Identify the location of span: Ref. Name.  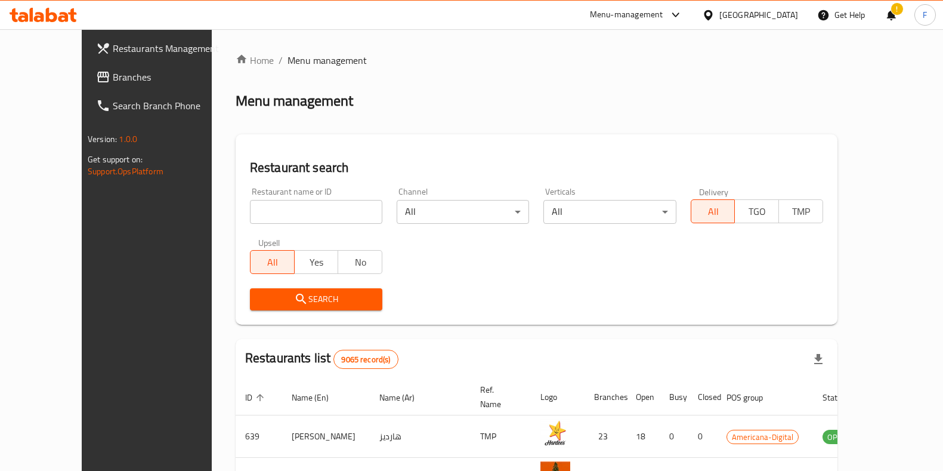
(498, 397).